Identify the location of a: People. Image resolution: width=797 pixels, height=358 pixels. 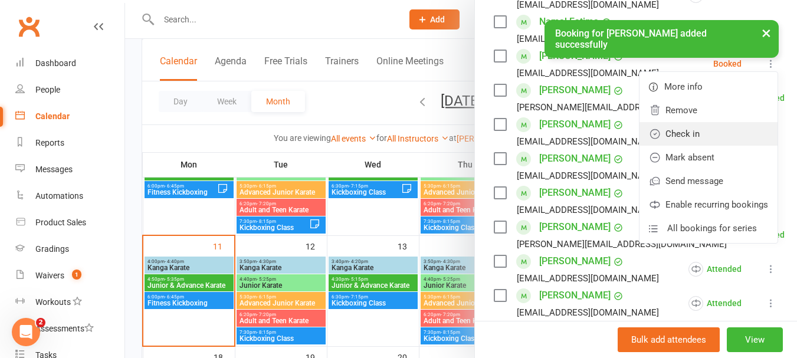
(70, 90).